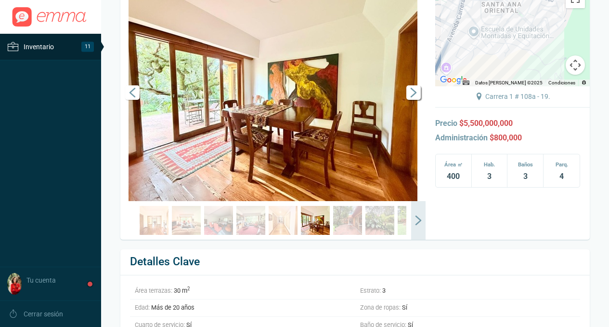  Describe the element at coordinates (132, 92) in the screenshot. I see `span: Anterior` at that location.